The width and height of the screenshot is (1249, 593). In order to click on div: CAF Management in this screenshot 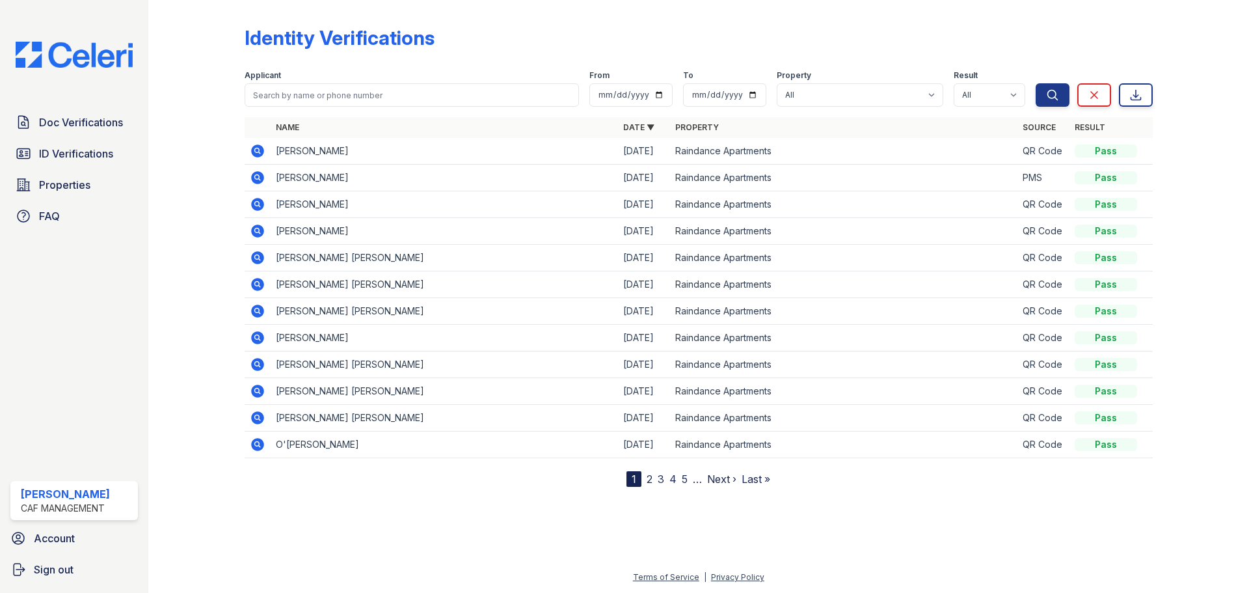, I will do `click(65, 508)`.